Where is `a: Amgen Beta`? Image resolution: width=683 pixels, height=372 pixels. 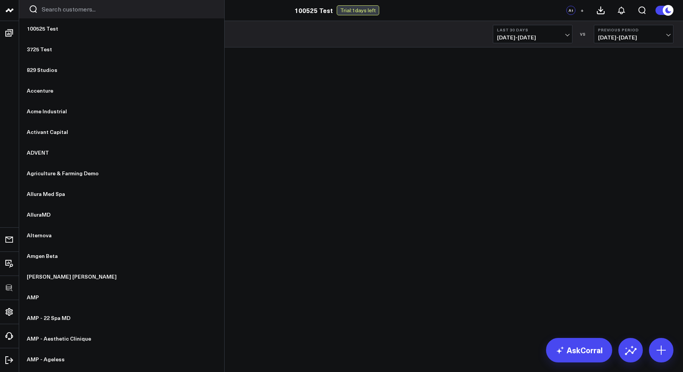
a: Amgen Beta is located at coordinates (122, 256).